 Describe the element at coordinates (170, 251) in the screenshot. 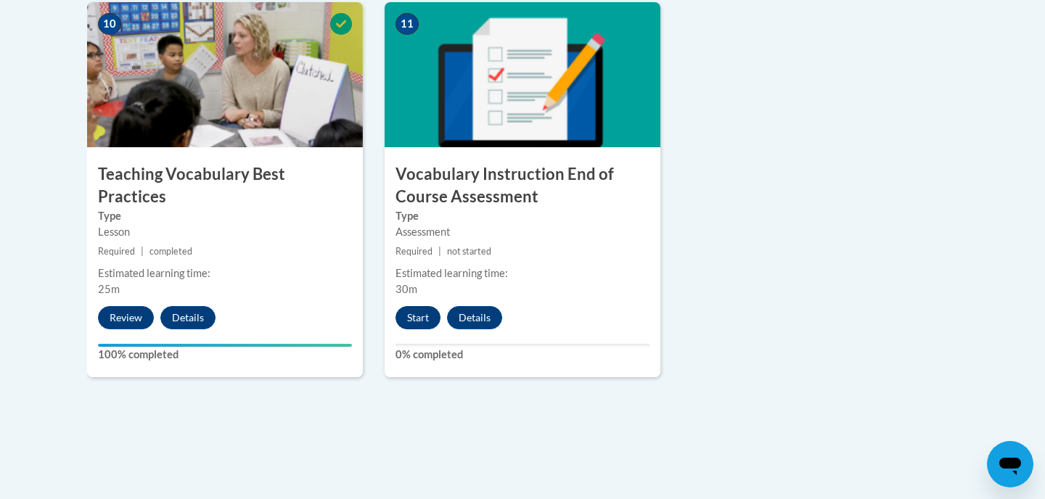

I see `span: completed` at that location.